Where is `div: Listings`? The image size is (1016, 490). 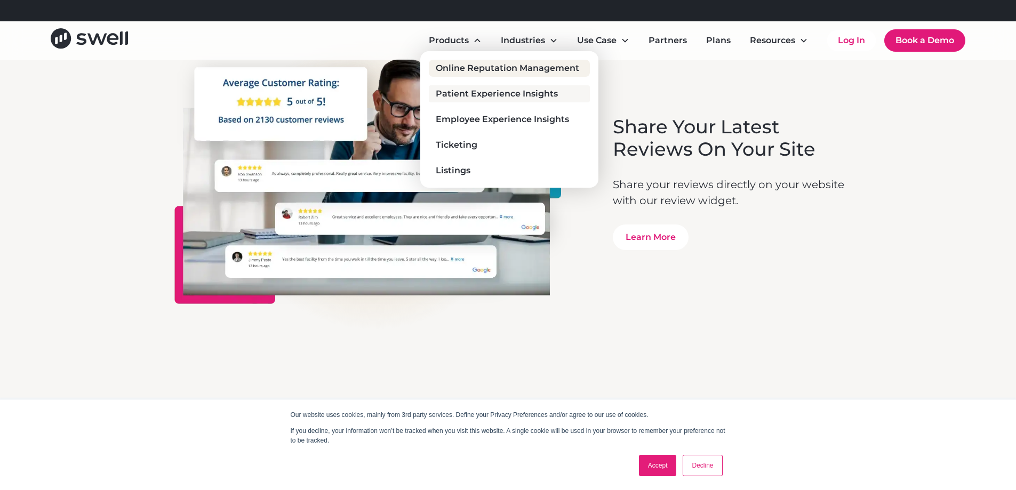
div: Listings is located at coordinates (453, 171).